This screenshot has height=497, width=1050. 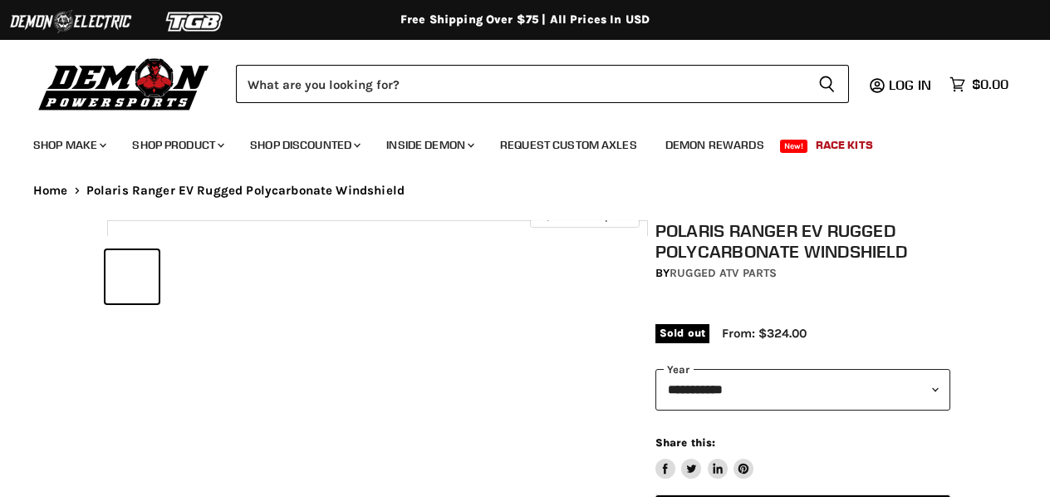 What do you see at coordinates (68, 145) in the screenshot?
I see `a: Shop Make` at bounding box center [68, 145].